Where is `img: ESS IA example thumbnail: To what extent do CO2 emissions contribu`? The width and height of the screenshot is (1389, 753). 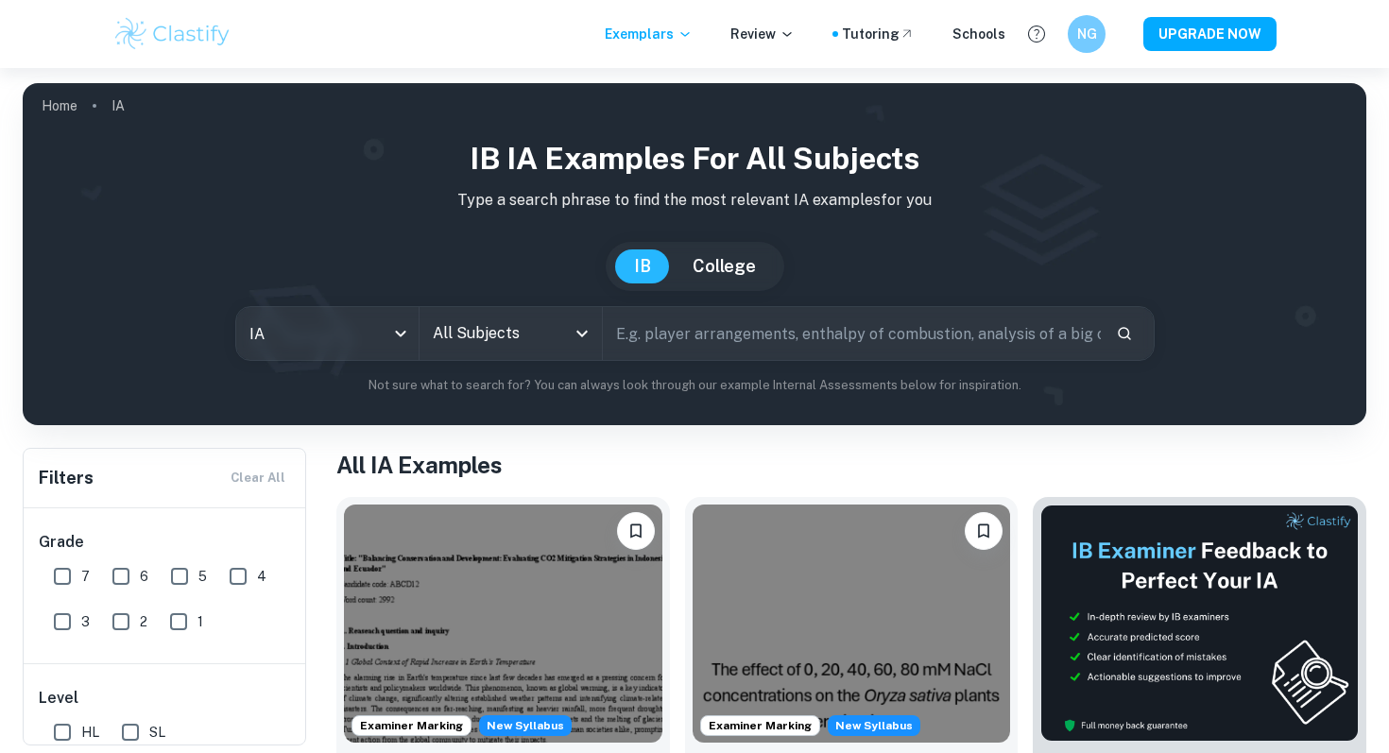
img: ESS IA example thumbnail: To what extent do CO2 emissions contribu is located at coordinates (503, 624).